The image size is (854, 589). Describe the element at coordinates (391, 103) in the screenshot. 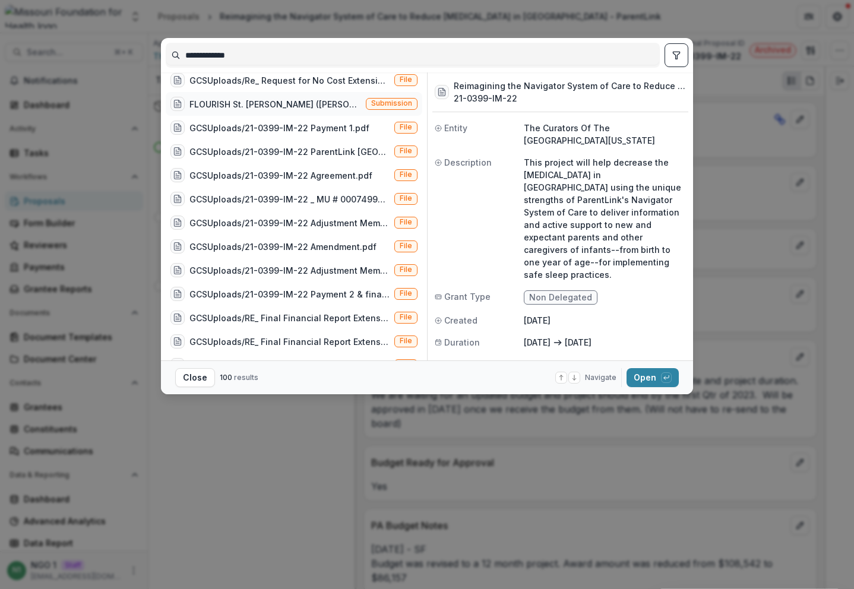

I see `span: Submission` at that location.